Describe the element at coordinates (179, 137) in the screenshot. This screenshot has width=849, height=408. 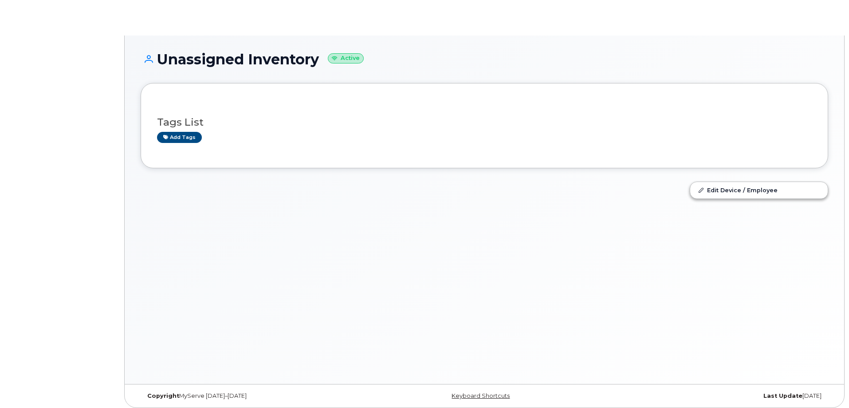
I see `a: Add tags` at that location.